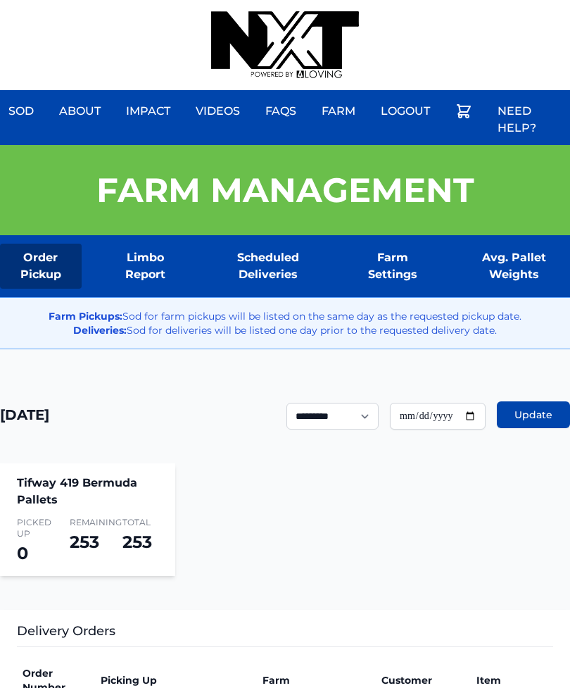  Describe the element at coordinates (534, 415) in the screenshot. I see `button: Update` at that location.